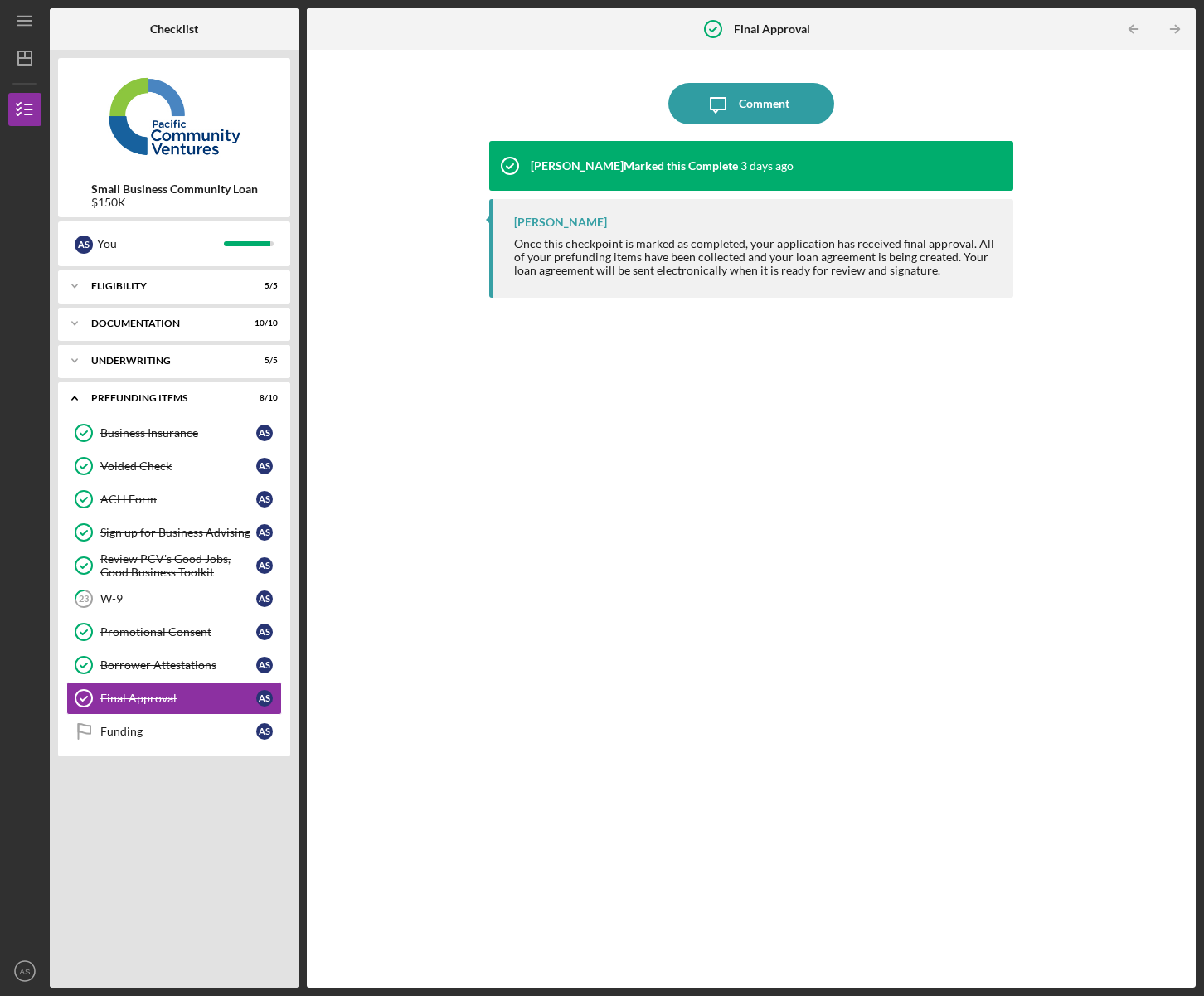 The height and width of the screenshot is (996, 1204). Describe the element at coordinates (263, 323) in the screenshot. I see `div: 10 / 10` at that location.